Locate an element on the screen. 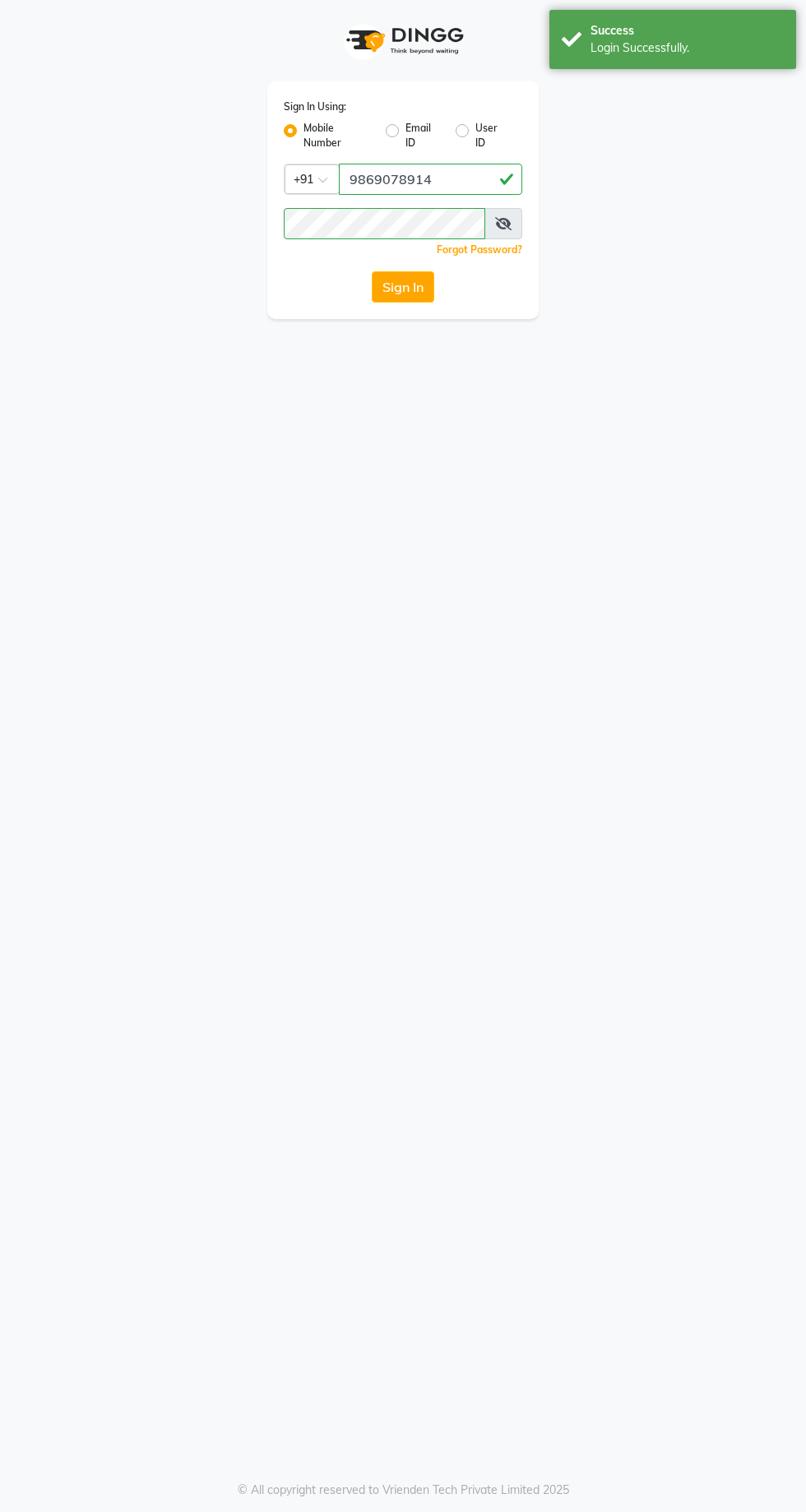 The width and height of the screenshot is (806, 1512). label: Email ID is located at coordinates (423, 136).